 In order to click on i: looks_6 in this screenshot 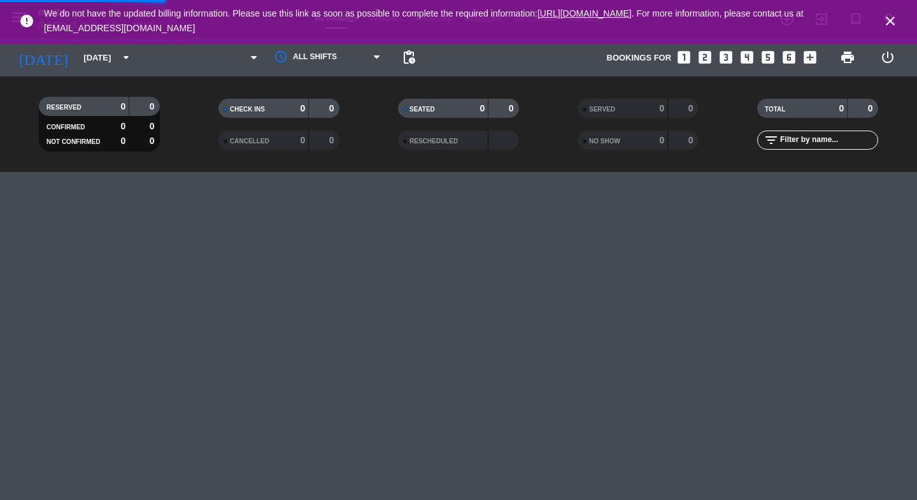, I will do `click(789, 57)`.